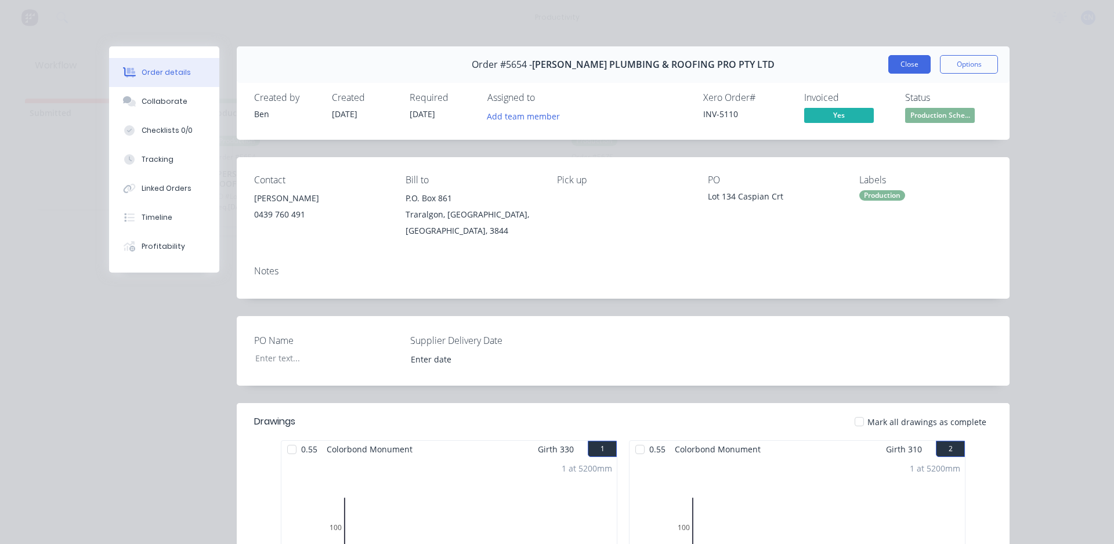 The width and height of the screenshot is (1114, 544). Describe the element at coordinates (556, 449) in the screenshot. I see `span: Girth 330` at that location.